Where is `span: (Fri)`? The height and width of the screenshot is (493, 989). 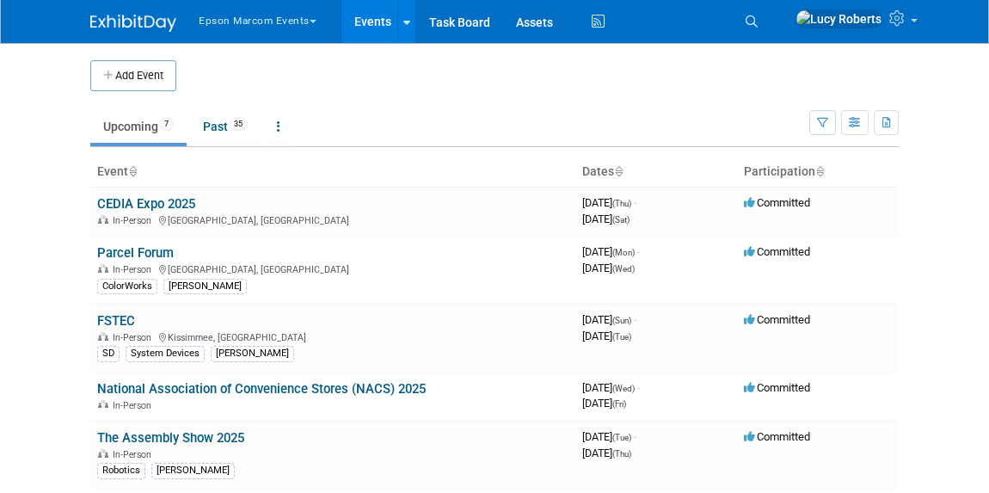
span: (Fri) is located at coordinates (619, 404).